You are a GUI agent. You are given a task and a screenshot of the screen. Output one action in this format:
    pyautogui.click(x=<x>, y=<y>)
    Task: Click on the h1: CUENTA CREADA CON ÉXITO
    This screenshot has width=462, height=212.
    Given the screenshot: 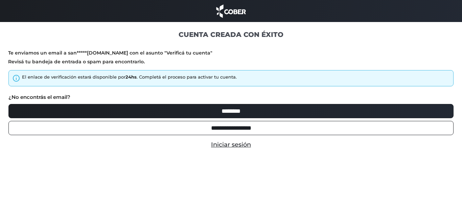 What is the action you would take?
    pyautogui.click(x=231, y=35)
    